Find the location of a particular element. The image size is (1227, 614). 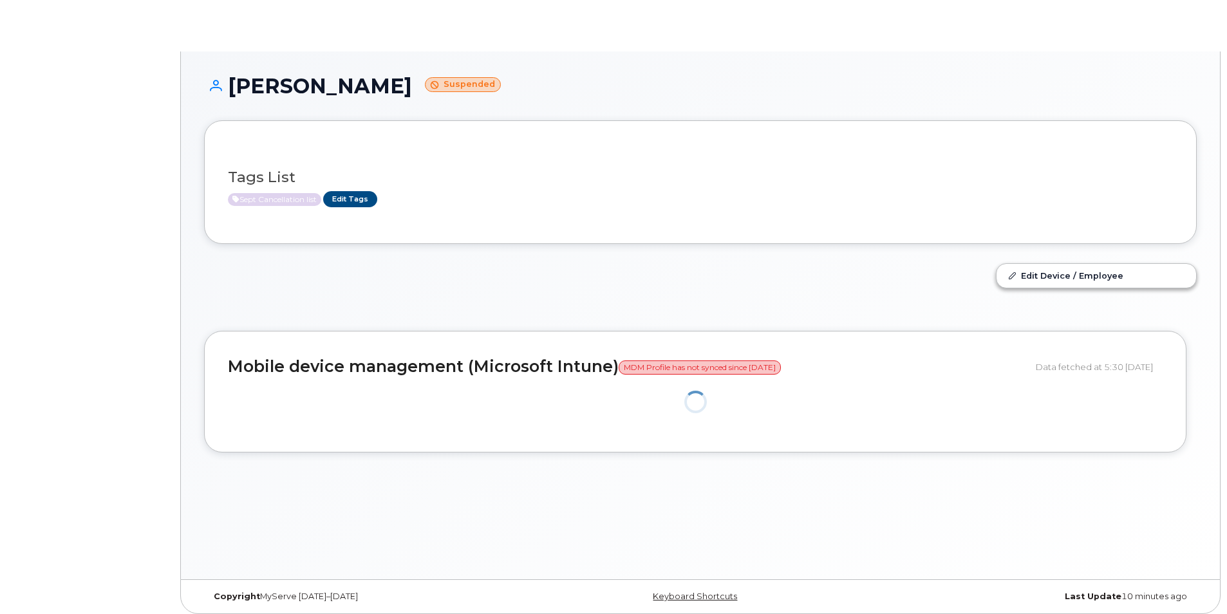

div: 10 minutes ago is located at coordinates (1031, 597).